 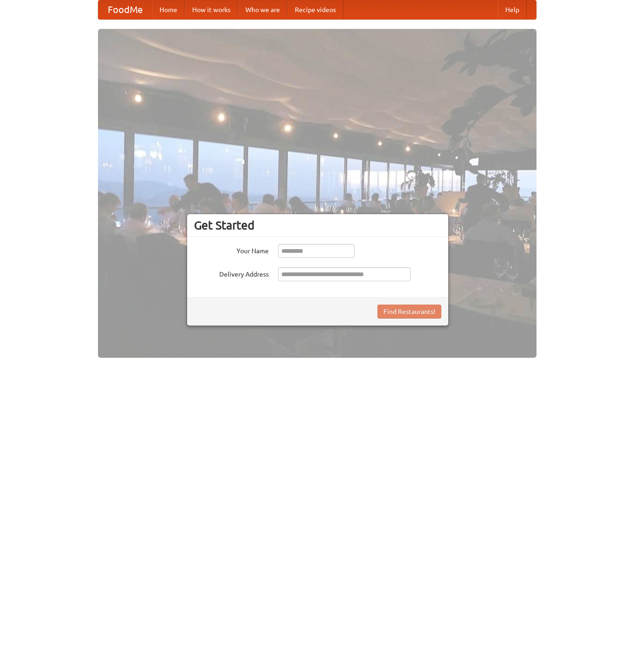 What do you see at coordinates (512, 10) in the screenshot?
I see `a: Help` at bounding box center [512, 10].